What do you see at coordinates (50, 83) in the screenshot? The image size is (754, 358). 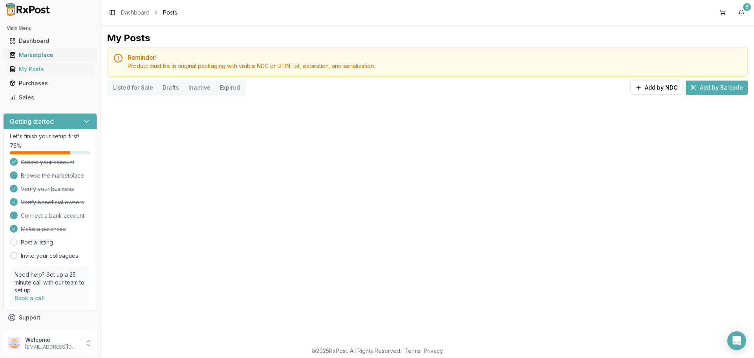 I see `div: Purchases` at bounding box center [50, 83].